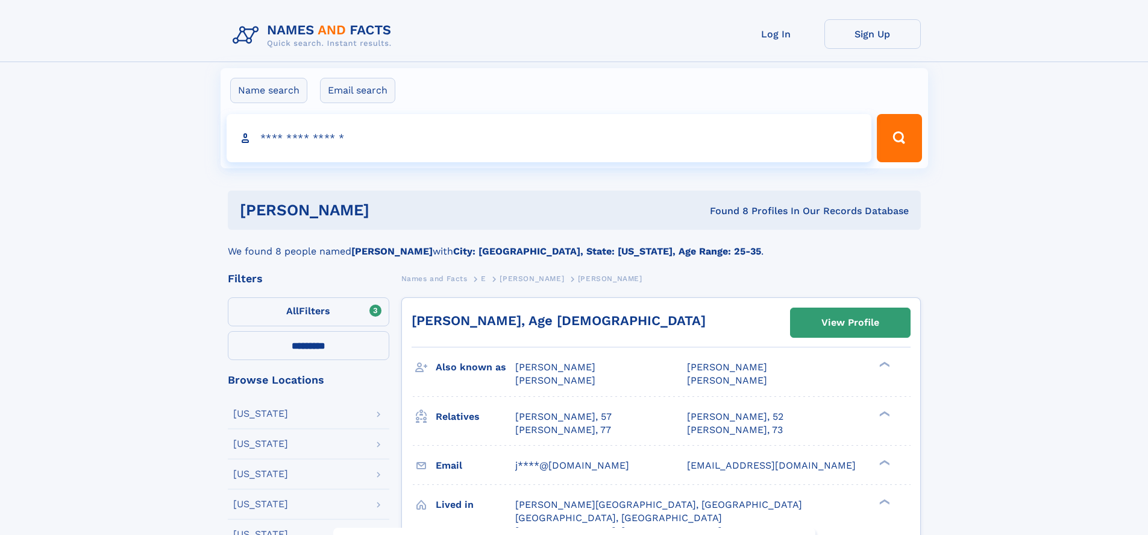 This screenshot has height=535, width=1148. Describe the element at coordinates (776, 34) in the screenshot. I see `a: Log In` at that location.